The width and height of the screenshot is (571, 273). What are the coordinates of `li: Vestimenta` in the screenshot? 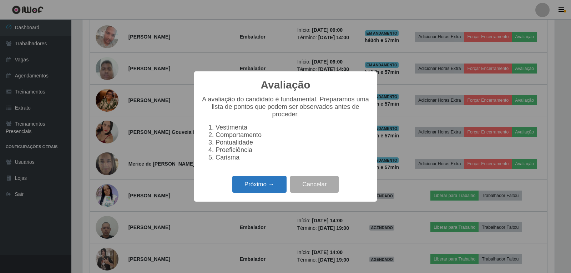 It's located at (293, 127).